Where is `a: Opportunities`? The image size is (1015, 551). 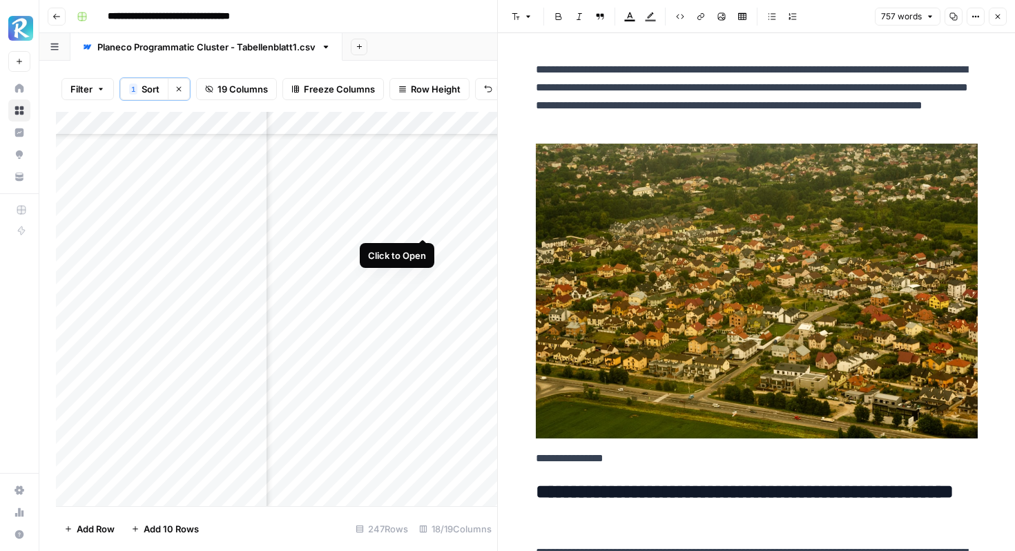
a: Opportunities is located at coordinates (19, 155).